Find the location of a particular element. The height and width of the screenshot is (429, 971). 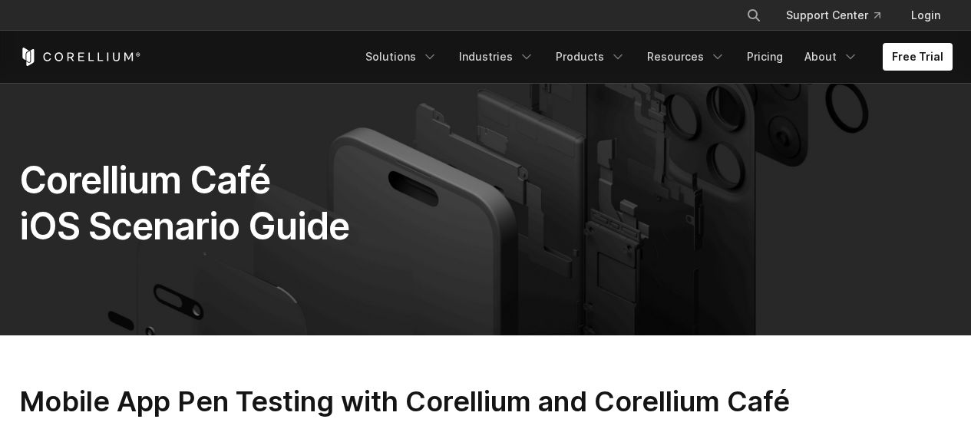

a: Free Trial is located at coordinates (918, 57).